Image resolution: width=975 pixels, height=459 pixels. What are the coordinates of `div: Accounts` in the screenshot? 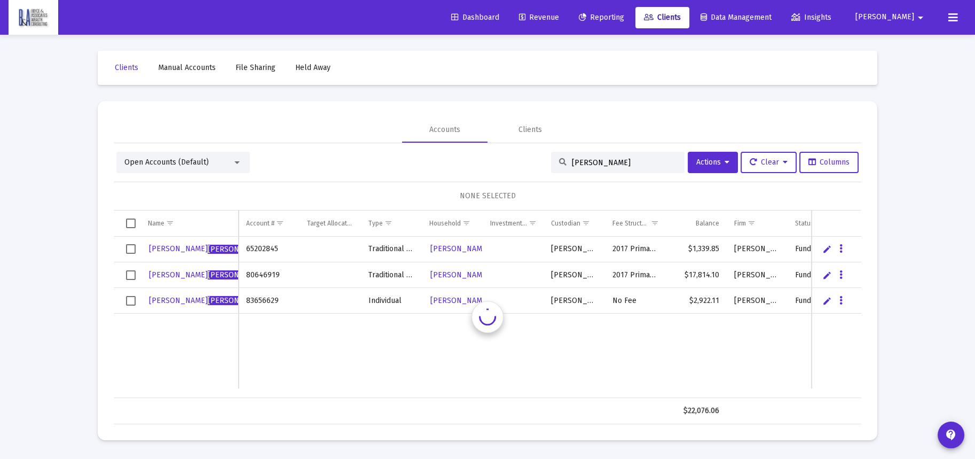 It's located at (445, 130).